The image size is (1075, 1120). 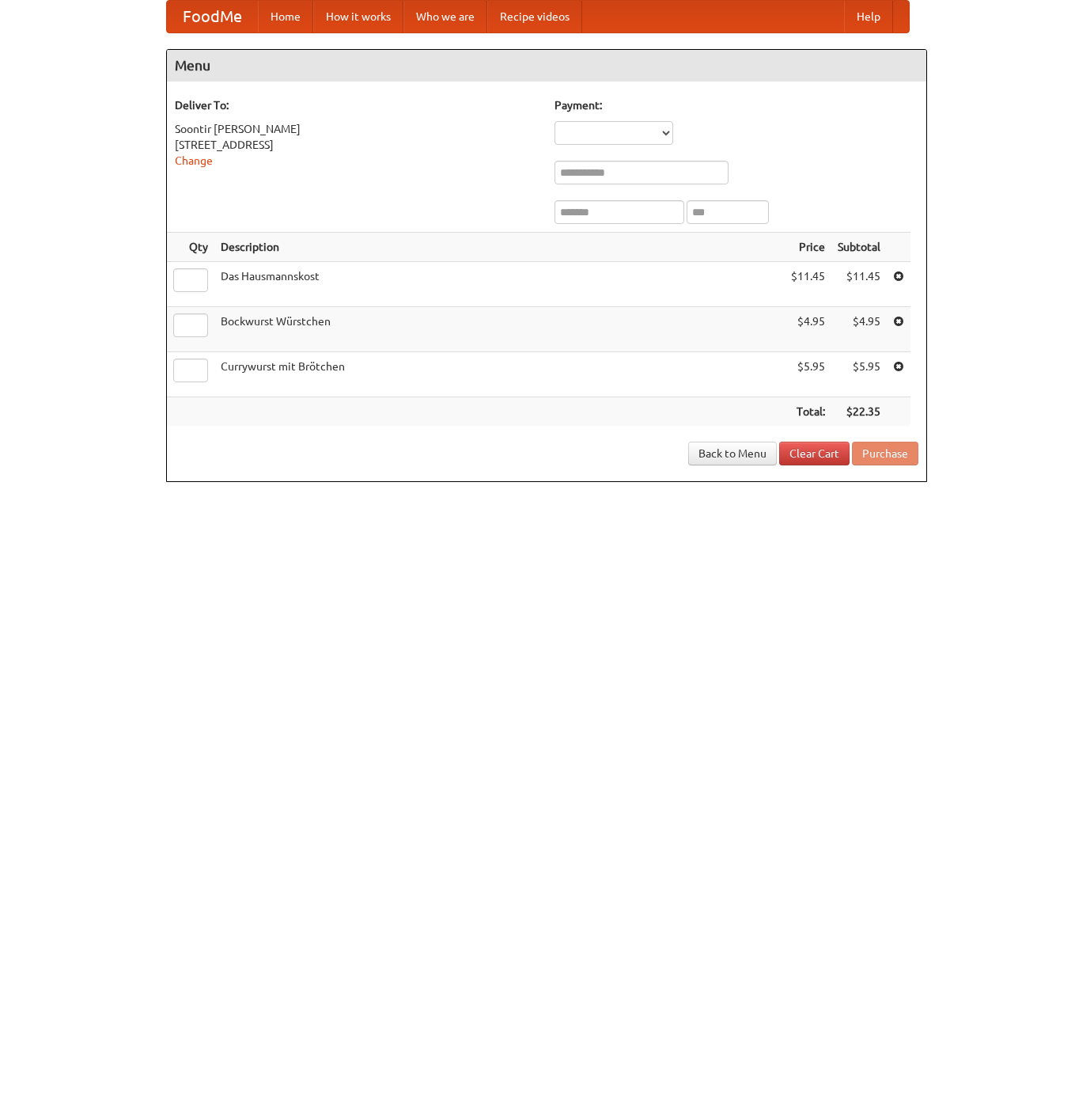 I want to click on a: Change, so click(x=194, y=161).